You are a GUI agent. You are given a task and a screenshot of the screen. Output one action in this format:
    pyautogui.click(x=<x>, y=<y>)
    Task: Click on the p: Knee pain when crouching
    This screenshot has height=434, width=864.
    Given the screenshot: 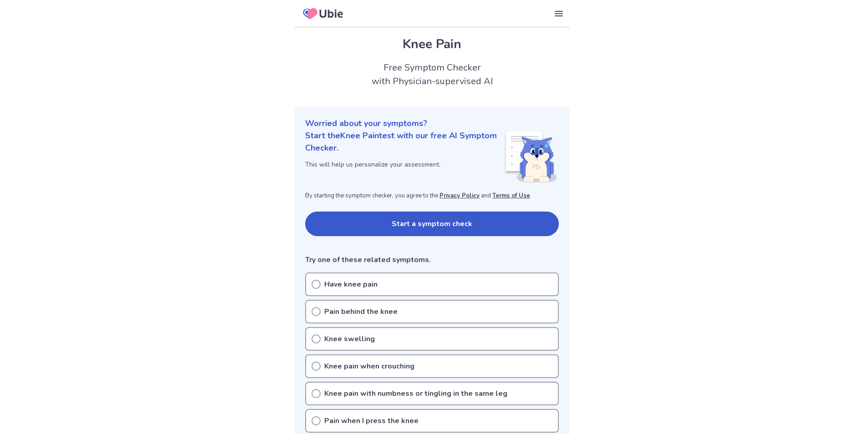 What is the action you would take?
    pyautogui.click(x=369, y=367)
    